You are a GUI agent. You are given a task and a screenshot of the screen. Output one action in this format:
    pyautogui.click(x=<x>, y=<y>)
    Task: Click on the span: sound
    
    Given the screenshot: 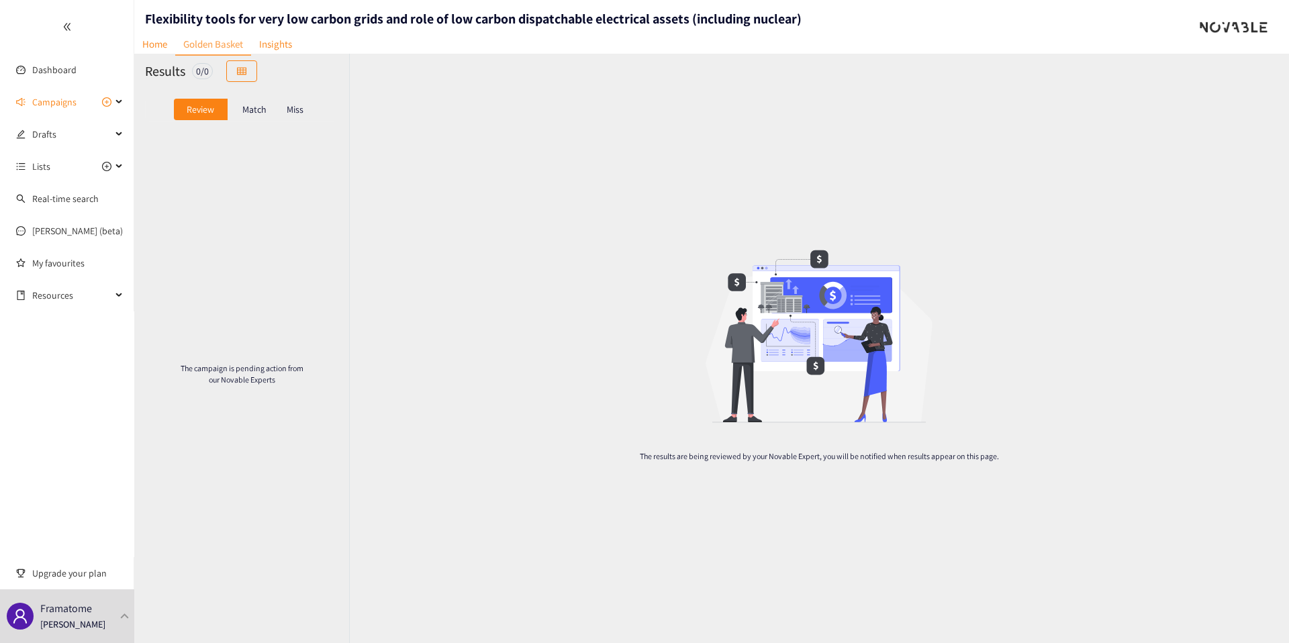 What is the action you would take?
    pyautogui.click(x=21, y=102)
    